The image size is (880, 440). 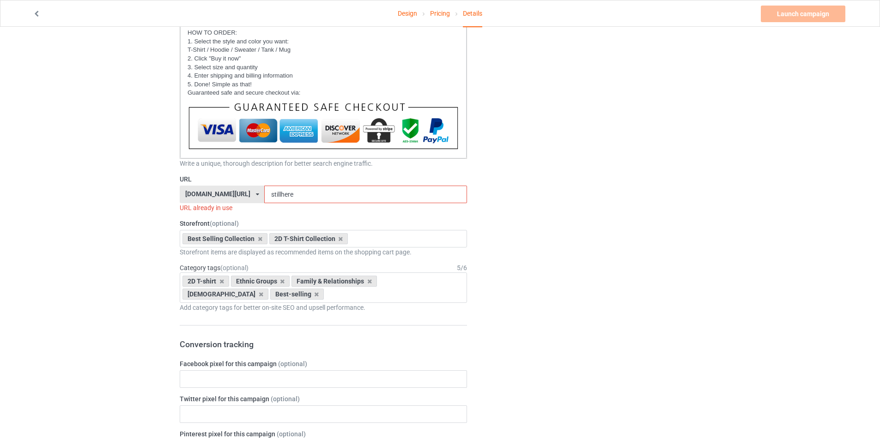 What do you see at coordinates (324, 33) in the screenshot?
I see `p: HOW TO ORDER:` at bounding box center [324, 33].